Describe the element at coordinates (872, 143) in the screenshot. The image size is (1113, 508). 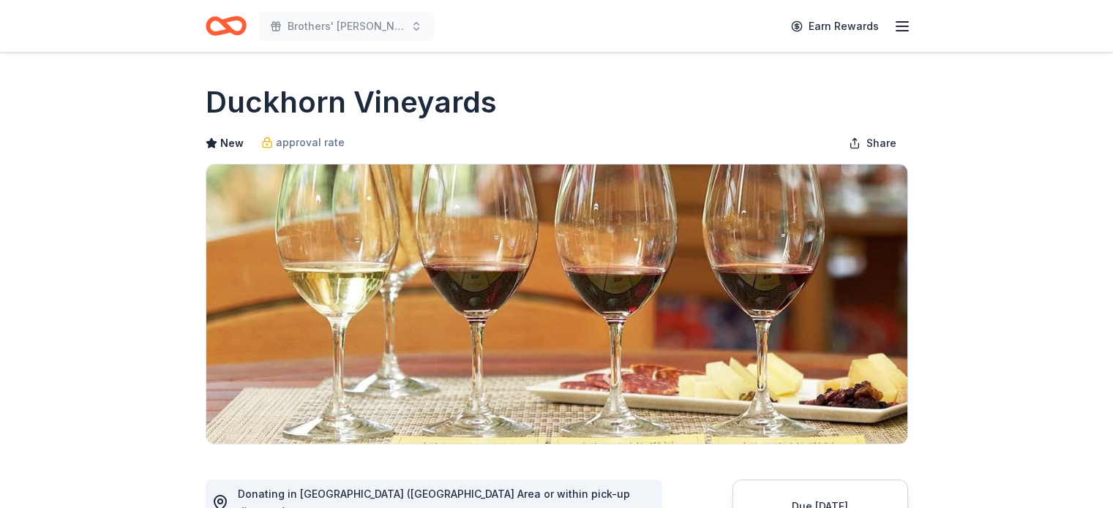
I see `button: Share` at that location.